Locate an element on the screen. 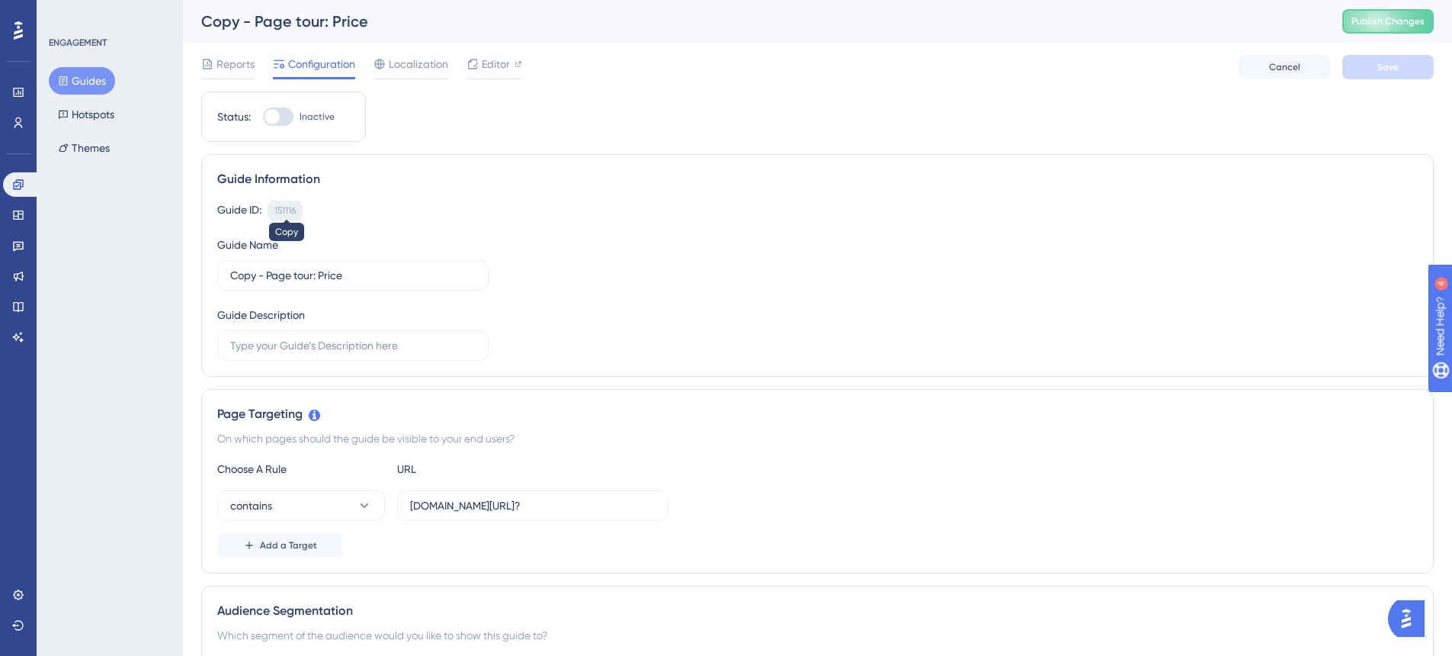  div: Page Targeting is located at coordinates (817, 414).